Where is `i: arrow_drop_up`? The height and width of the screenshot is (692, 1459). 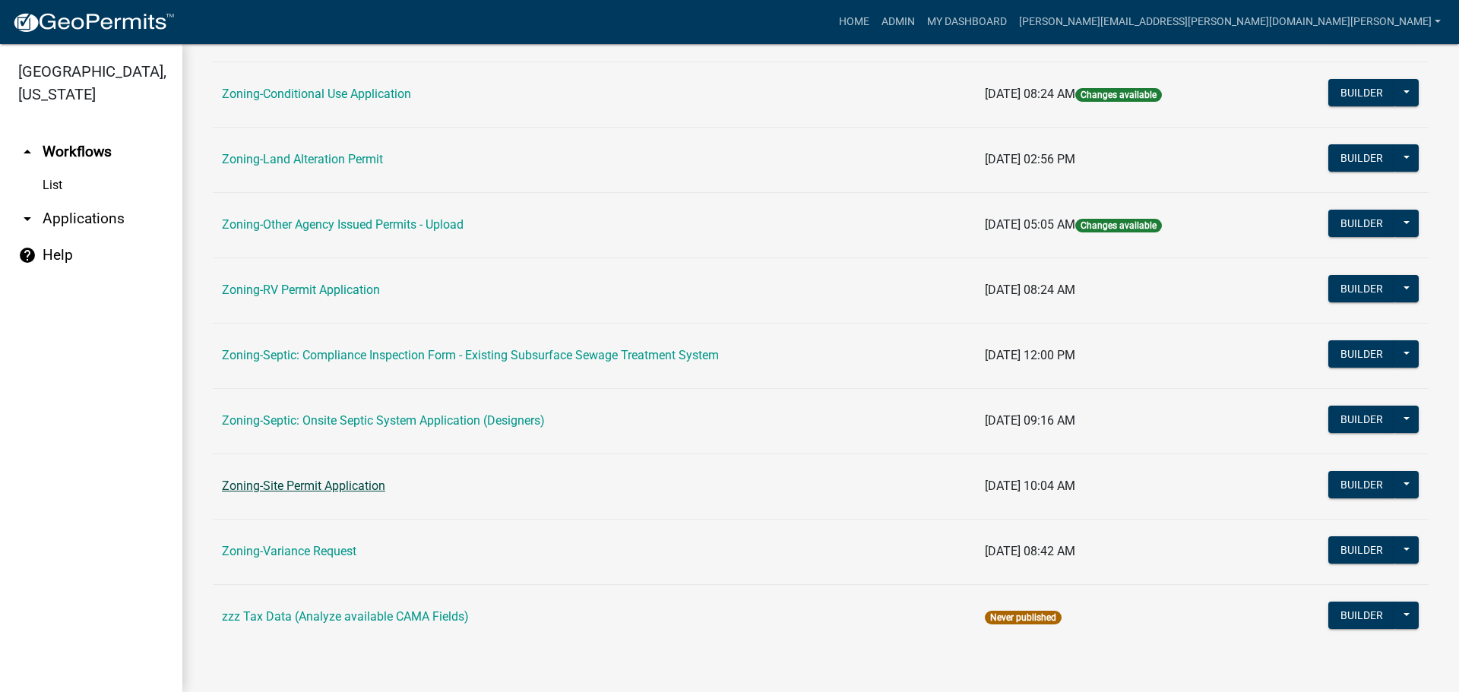
i: arrow_drop_up is located at coordinates (27, 152).